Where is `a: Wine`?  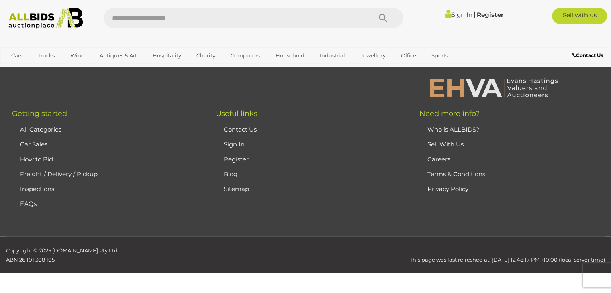 a: Wine is located at coordinates (77, 55).